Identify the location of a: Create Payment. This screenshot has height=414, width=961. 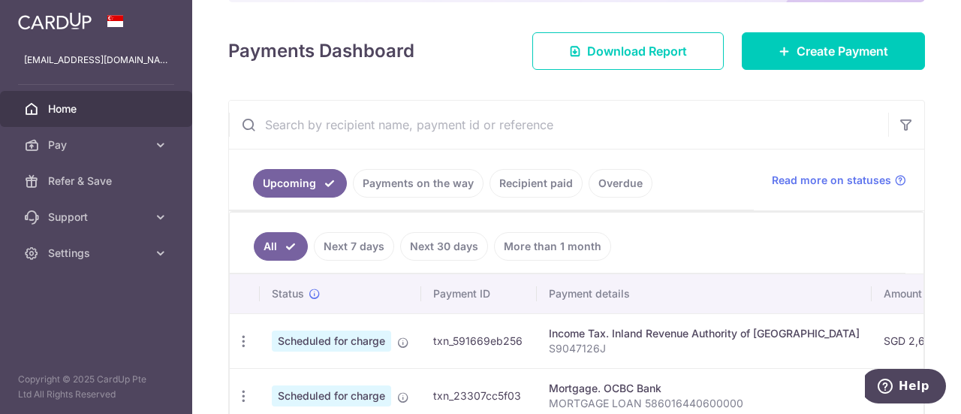
(833, 51).